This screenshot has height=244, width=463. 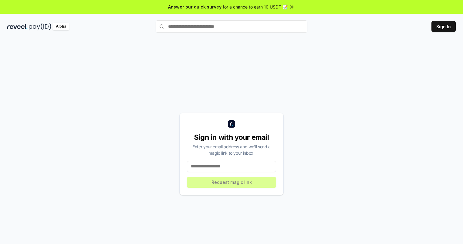 What do you see at coordinates (40, 26) in the screenshot?
I see `img: pay_id` at bounding box center [40, 26].